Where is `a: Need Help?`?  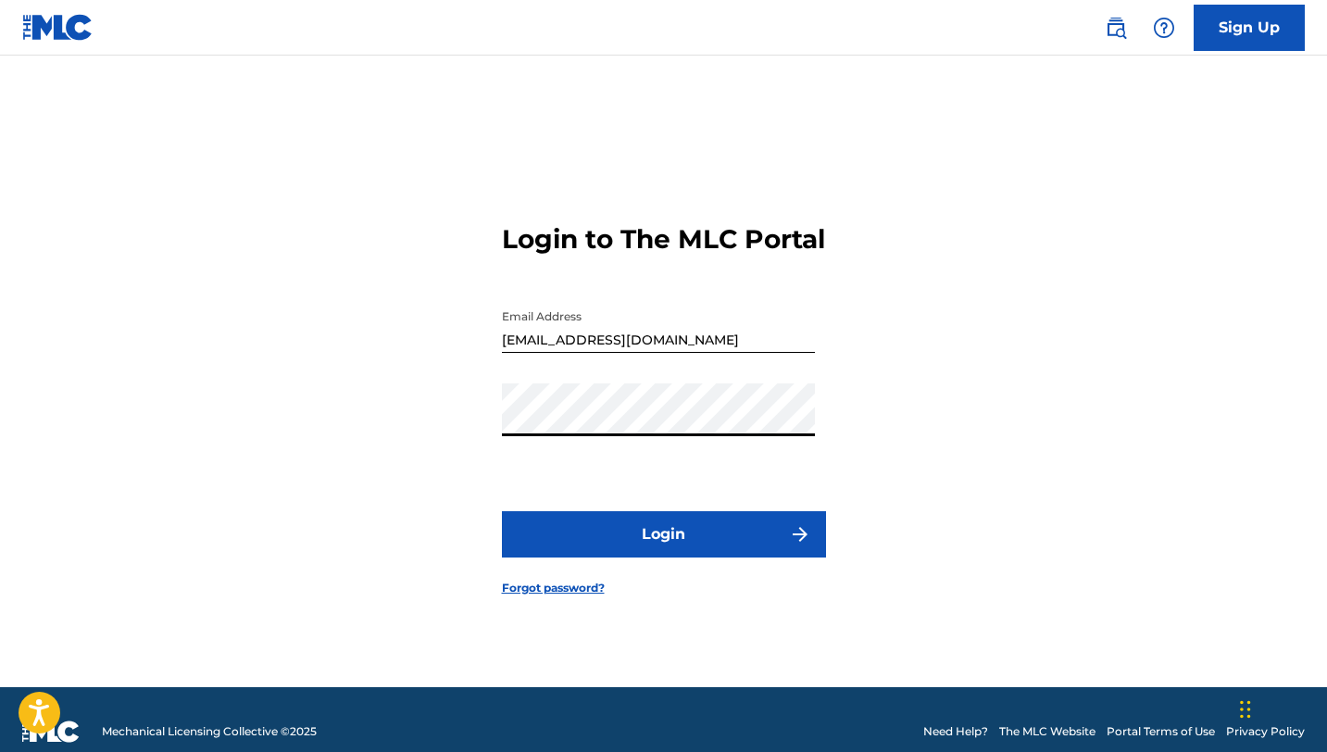 a: Need Help? is located at coordinates (956, 732).